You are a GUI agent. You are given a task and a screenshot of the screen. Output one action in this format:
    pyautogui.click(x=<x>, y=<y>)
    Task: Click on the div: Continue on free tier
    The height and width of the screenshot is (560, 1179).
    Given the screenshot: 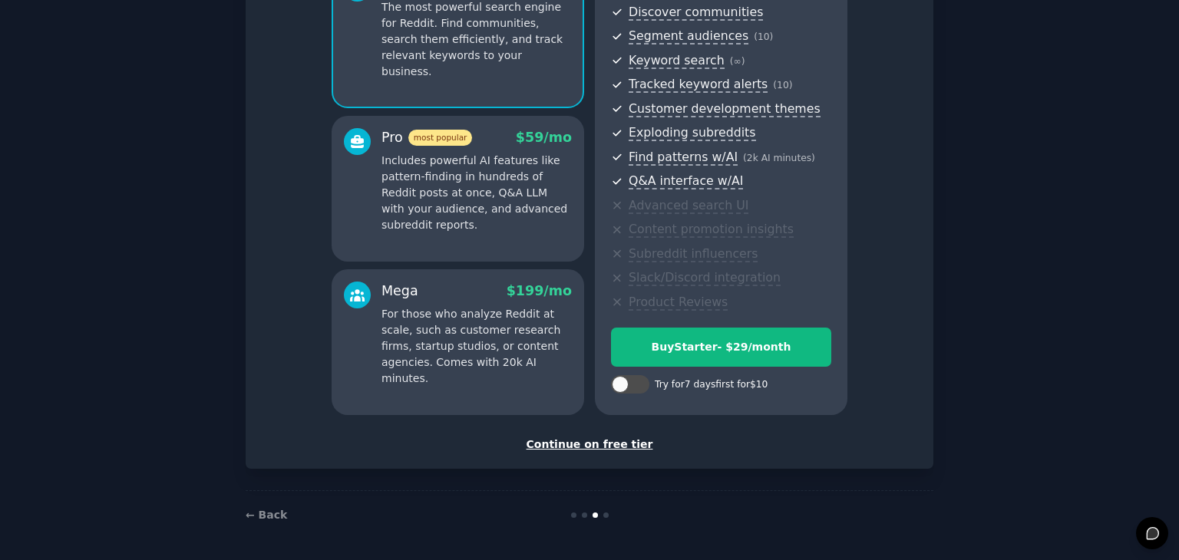 What is the action you would take?
    pyautogui.click(x=590, y=444)
    